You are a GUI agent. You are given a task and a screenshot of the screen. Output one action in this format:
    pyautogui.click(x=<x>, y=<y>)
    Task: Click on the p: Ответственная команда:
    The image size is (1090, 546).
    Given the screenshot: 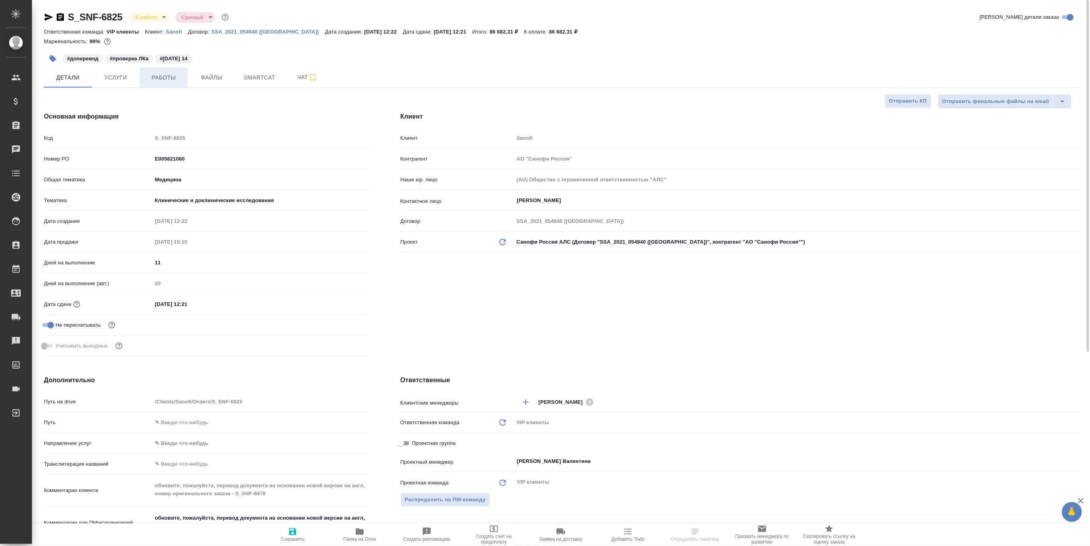 What is the action you would take?
    pyautogui.click(x=75, y=32)
    